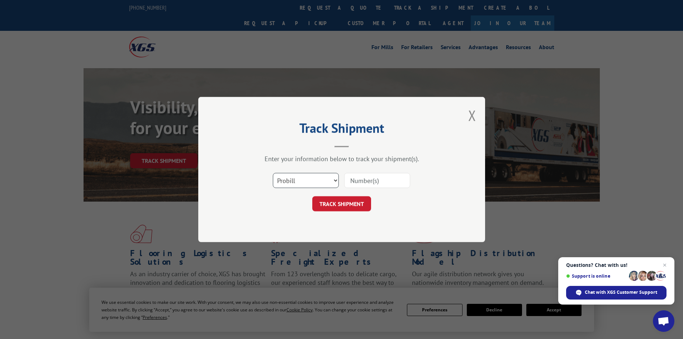 The height and width of the screenshot is (339, 683). I want to click on div: Chat with XGS Customer Support, so click(616, 293).